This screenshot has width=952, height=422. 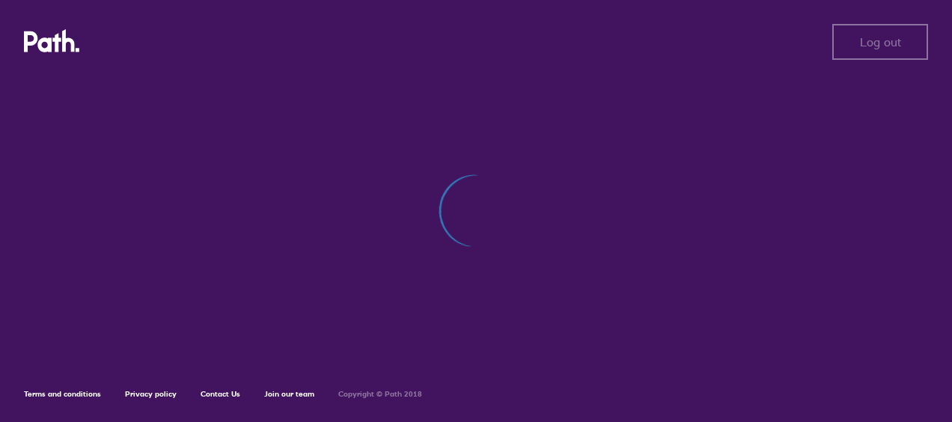 I want to click on a: Terms and conditions, so click(x=62, y=394).